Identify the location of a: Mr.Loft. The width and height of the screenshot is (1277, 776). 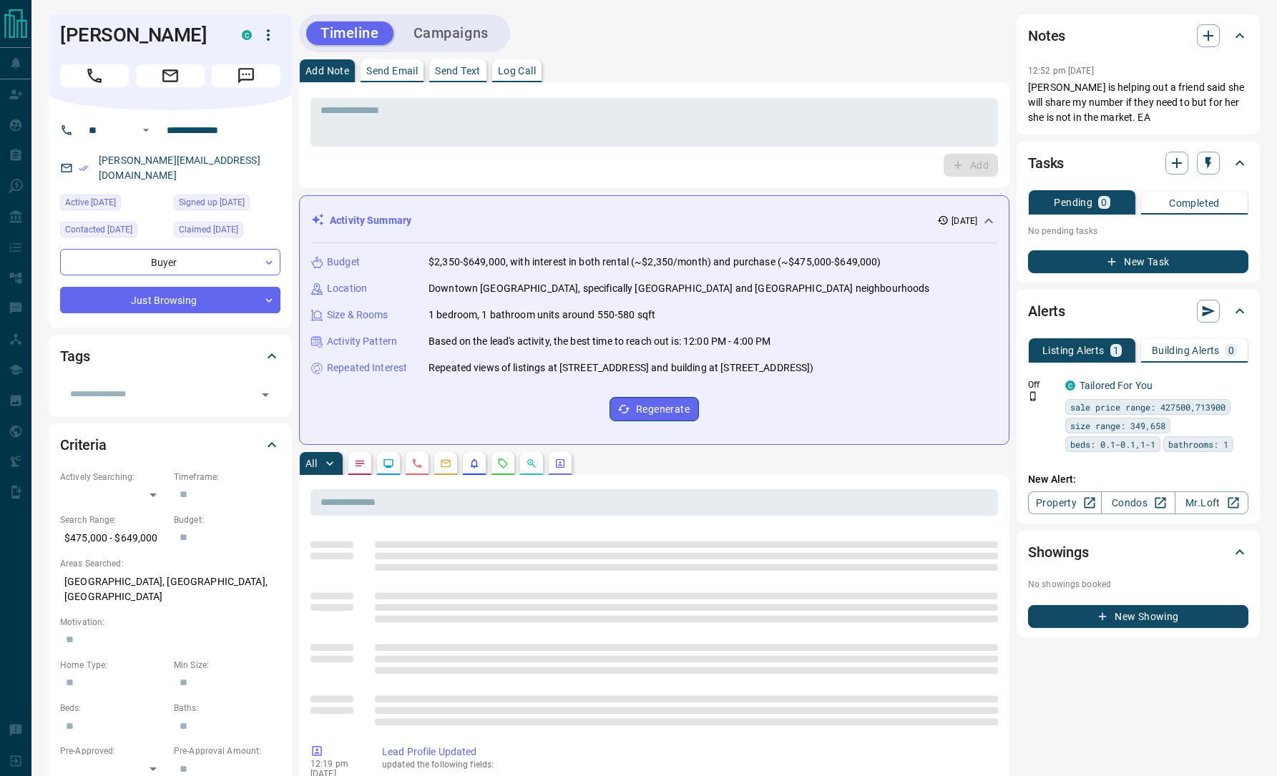
(1211, 503).